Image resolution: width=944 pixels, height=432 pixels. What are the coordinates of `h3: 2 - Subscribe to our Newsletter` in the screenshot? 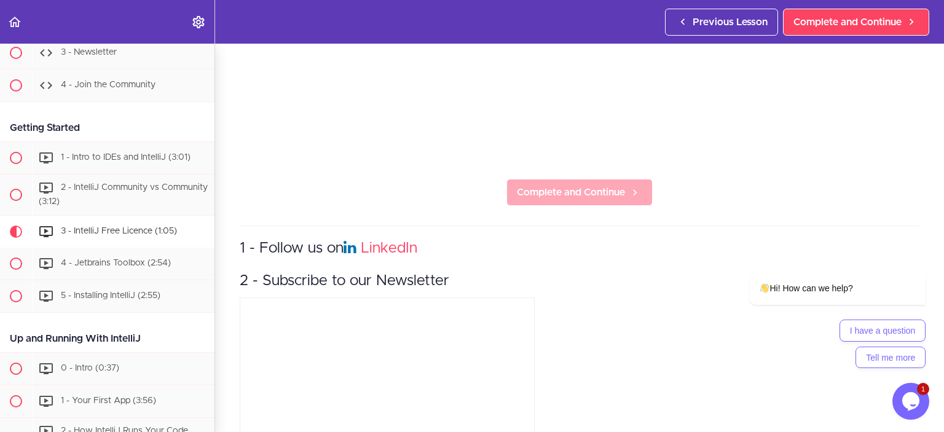 It's located at (579, 281).